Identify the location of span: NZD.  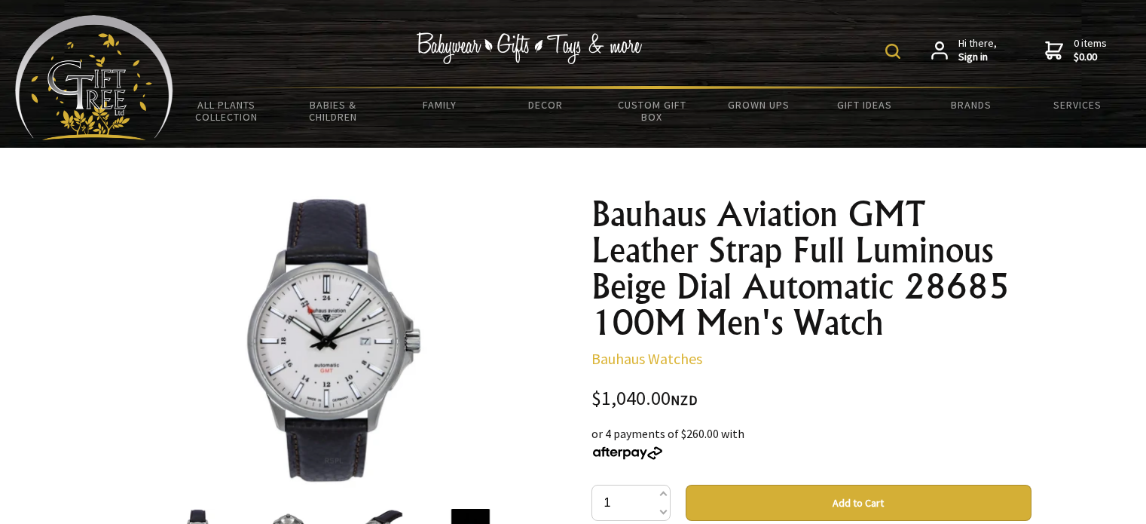
(684, 399).